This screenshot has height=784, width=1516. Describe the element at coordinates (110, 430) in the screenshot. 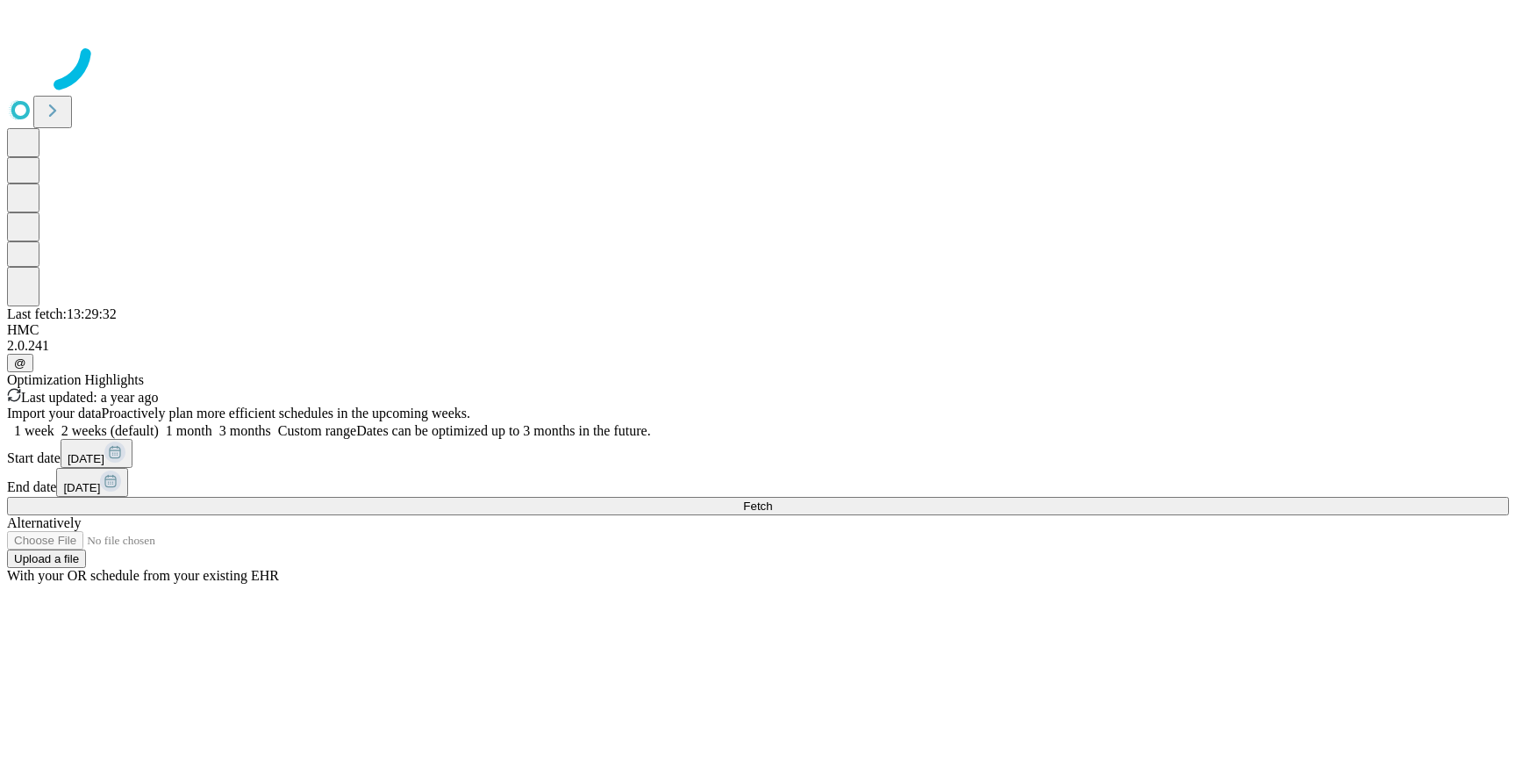

I see `span: 2 weeks (default)` at that location.